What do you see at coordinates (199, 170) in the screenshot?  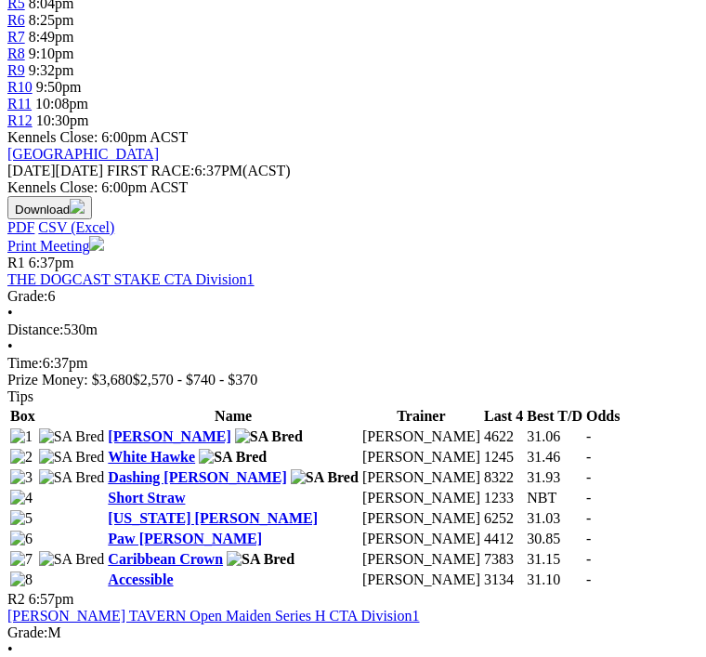 I see `span: 6:37PM(ACST)` at bounding box center [199, 170].